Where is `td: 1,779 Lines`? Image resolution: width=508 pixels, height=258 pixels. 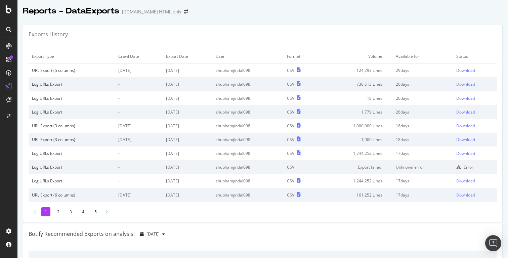 td: 1,779 Lines is located at coordinates (356, 112).